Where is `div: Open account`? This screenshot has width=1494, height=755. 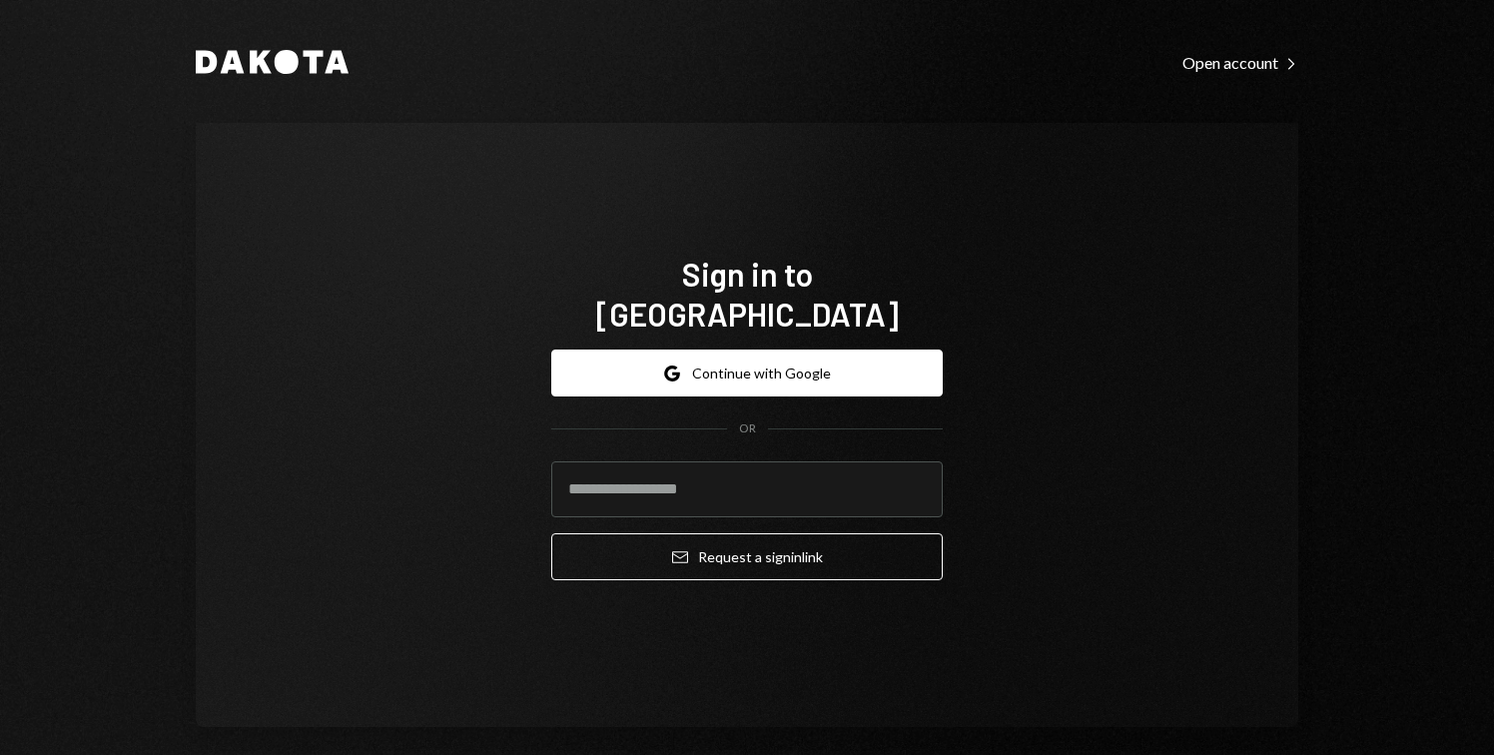
div: Open account is located at coordinates (1240, 63).